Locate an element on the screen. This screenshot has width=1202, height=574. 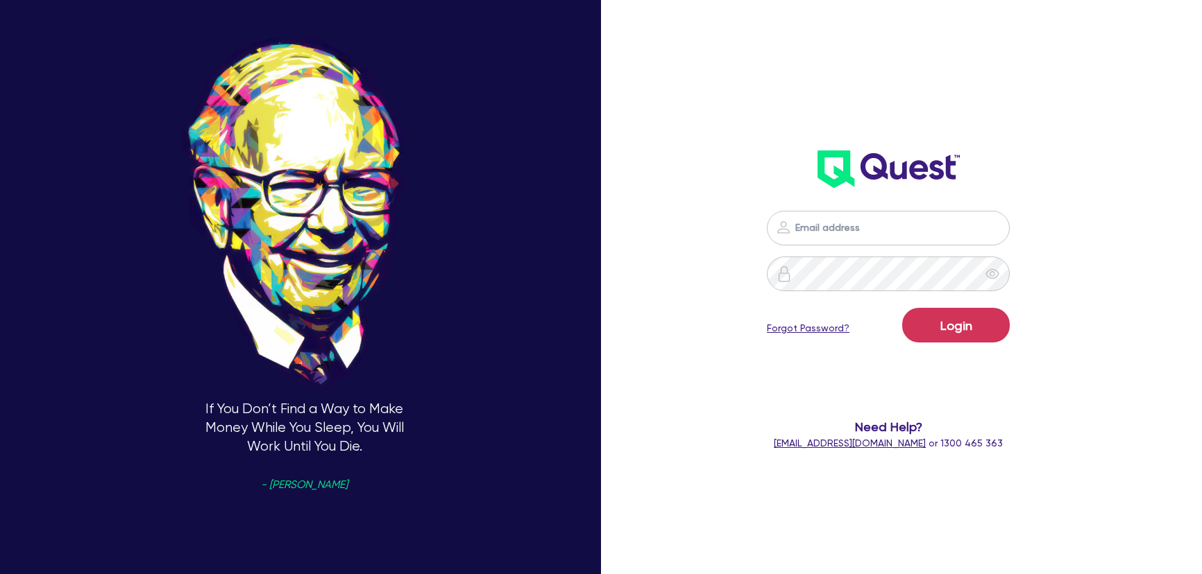
span: eye is located at coordinates (992, 274).